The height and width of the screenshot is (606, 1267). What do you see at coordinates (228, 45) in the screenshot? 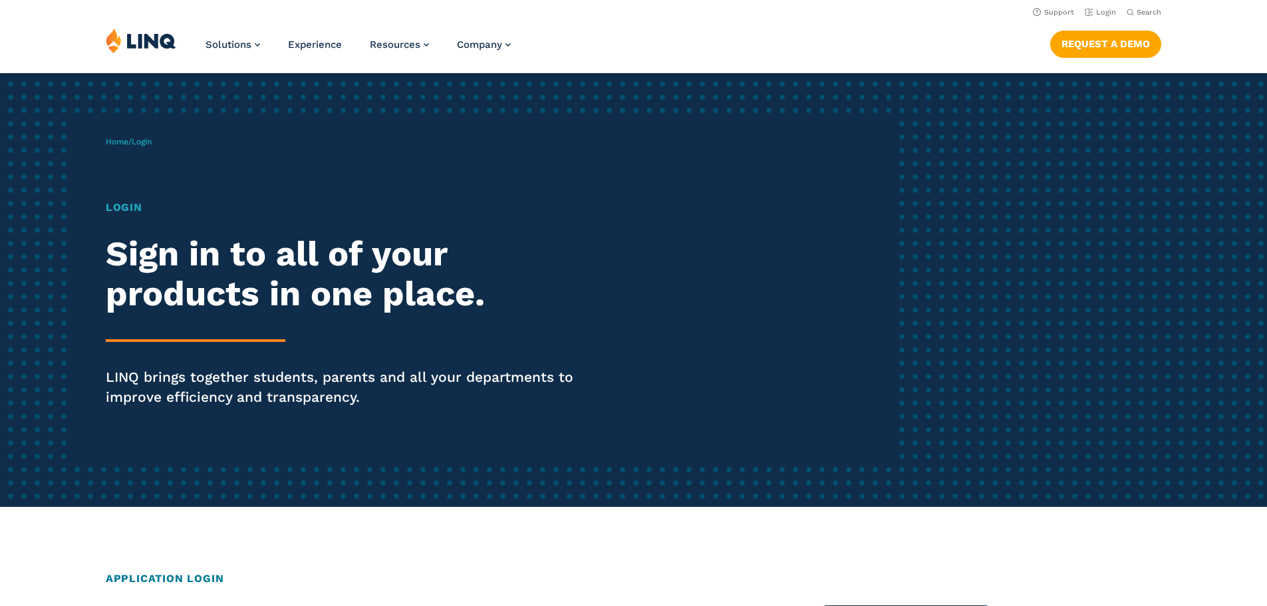
I see `span: Solutions` at bounding box center [228, 45].